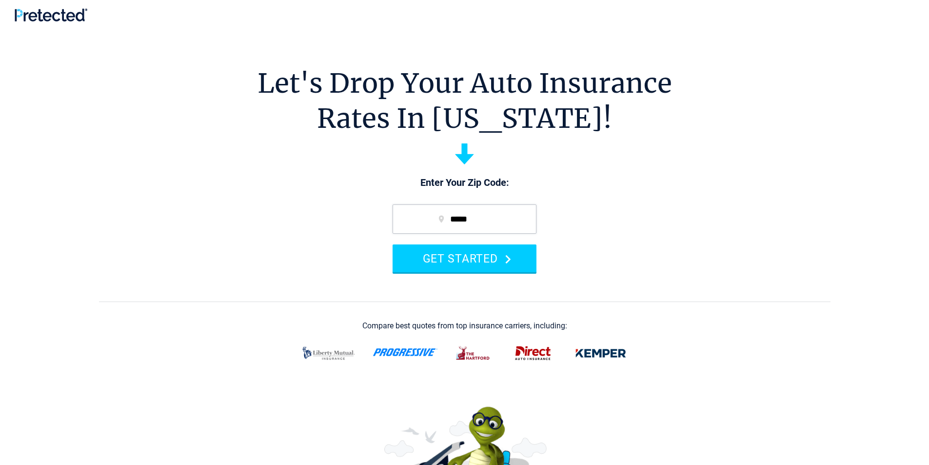 The width and height of the screenshot is (929, 465). What do you see at coordinates (464, 219) in the screenshot?
I see `input: zip code` at bounding box center [464, 219].